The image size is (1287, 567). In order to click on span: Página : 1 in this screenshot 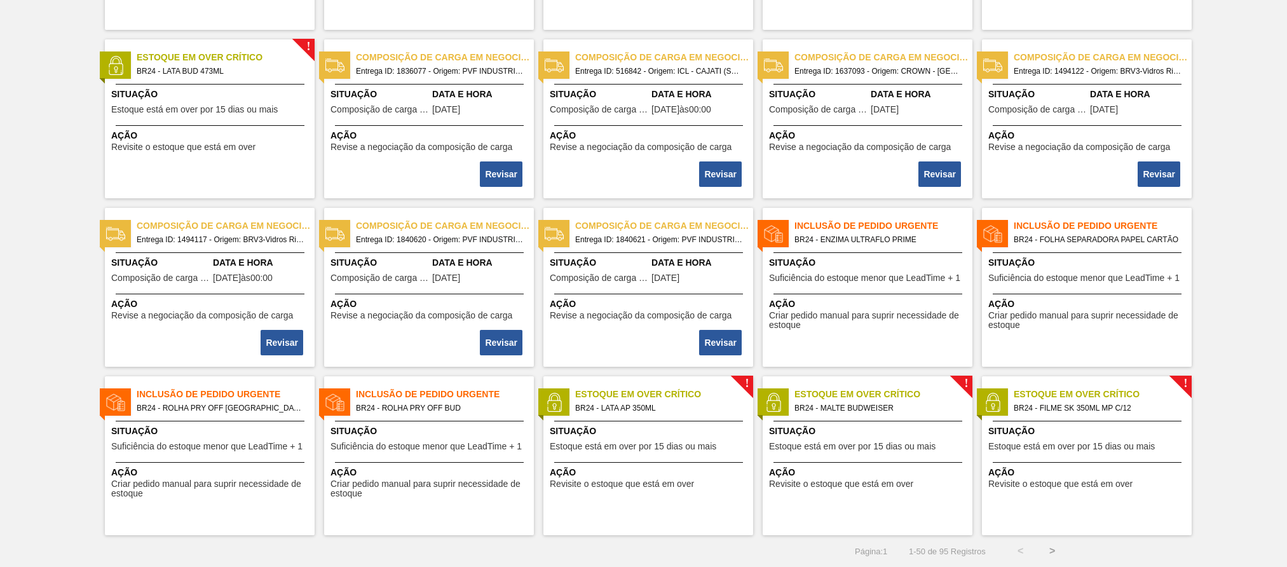, I will do `click(871, 551)`.